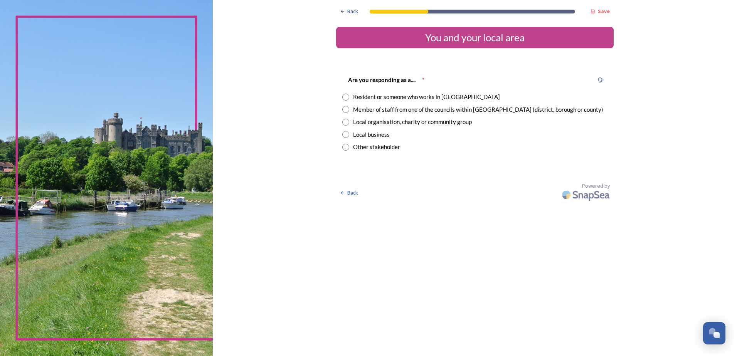 This screenshot has width=737, height=356. Describe the element at coordinates (371, 134) in the screenshot. I see `div: Local business` at that location.